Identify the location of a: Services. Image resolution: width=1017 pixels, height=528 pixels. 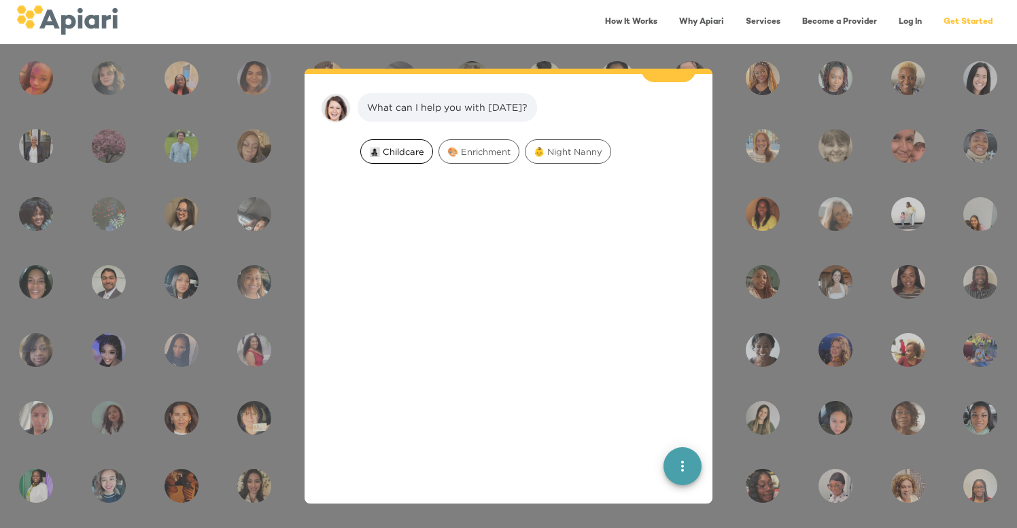
(763, 22).